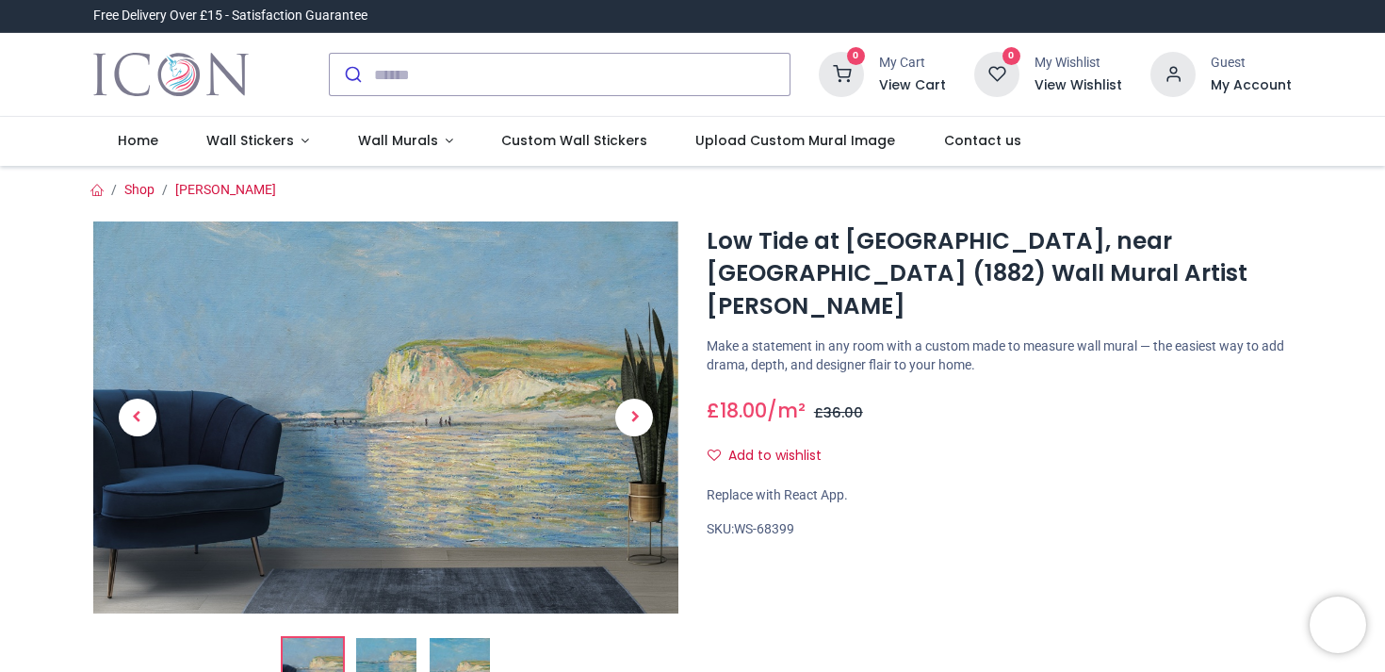  I want to click on a: Previous, so click(137, 417).